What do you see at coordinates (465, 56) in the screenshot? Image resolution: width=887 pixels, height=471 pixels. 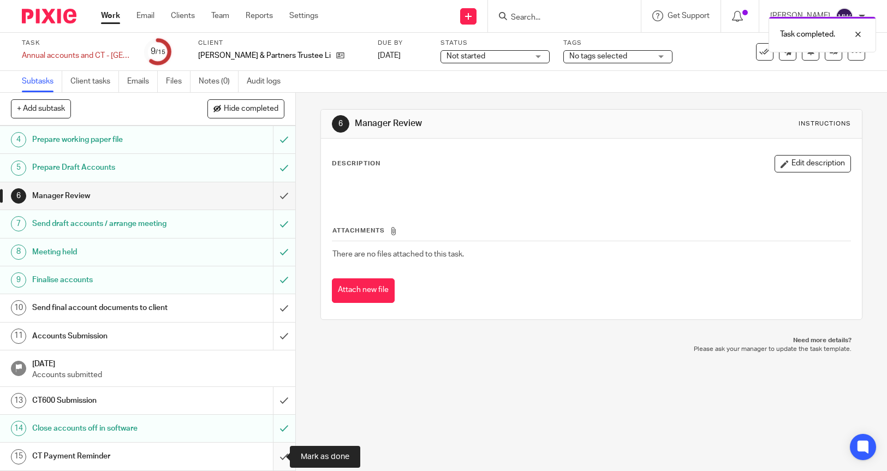 I see `span: Not started` at bounding box center [465, 56].